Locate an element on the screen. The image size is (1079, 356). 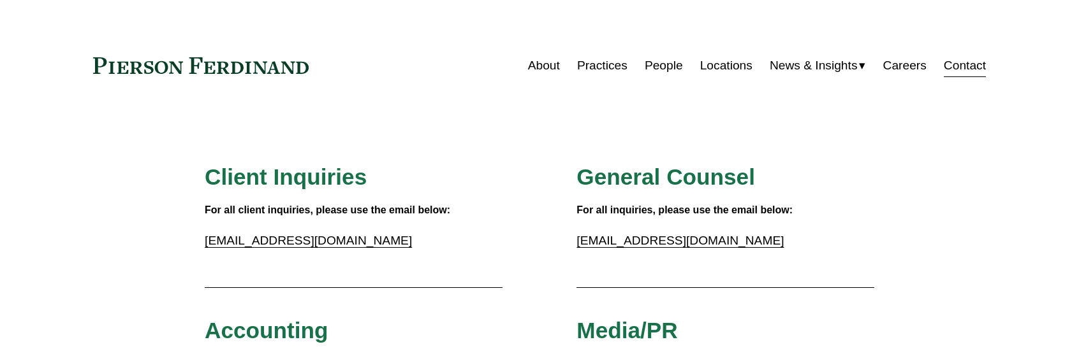
a: About is located at coordinates (544, 66).